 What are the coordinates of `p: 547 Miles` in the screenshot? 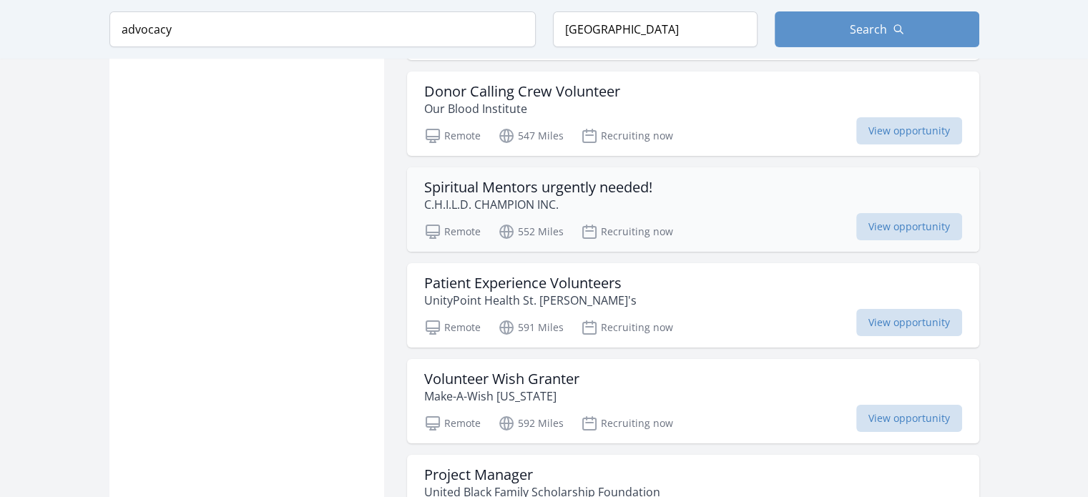 It's located at (531, 136).